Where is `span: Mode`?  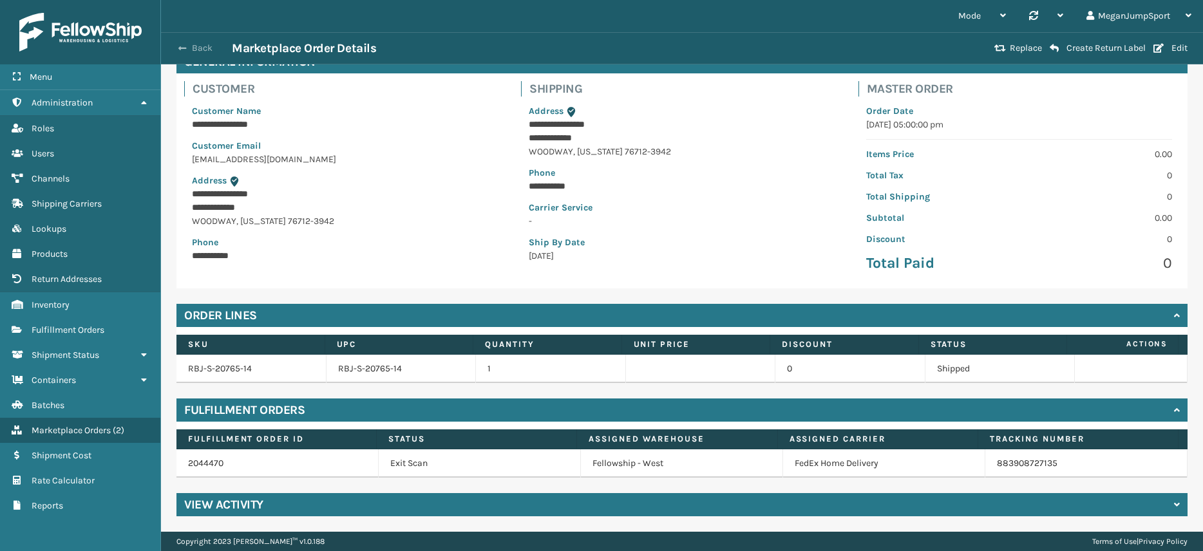
span: Mode is located at coordinates (970, 15).